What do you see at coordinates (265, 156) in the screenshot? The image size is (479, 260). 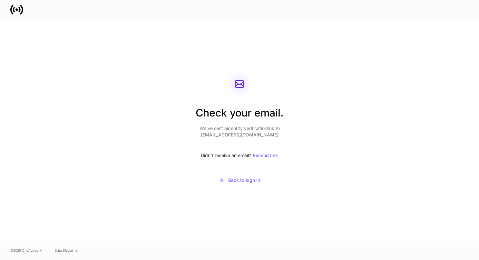 I see `button: Resend link` at bounding box center [265, 156].